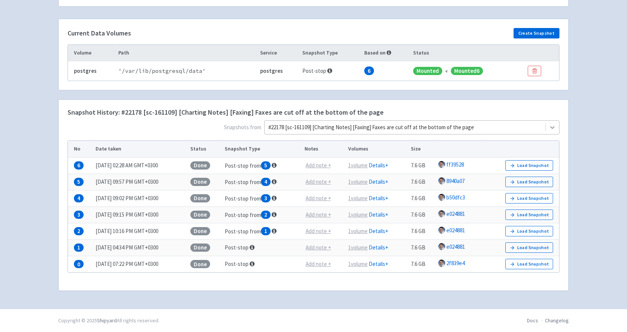 The height and width of the screenshot is (332, 627). What do you see at coordinates (455, 164) in the screenshot?
I see `a: ff39528` at bounding box center [455, 164].